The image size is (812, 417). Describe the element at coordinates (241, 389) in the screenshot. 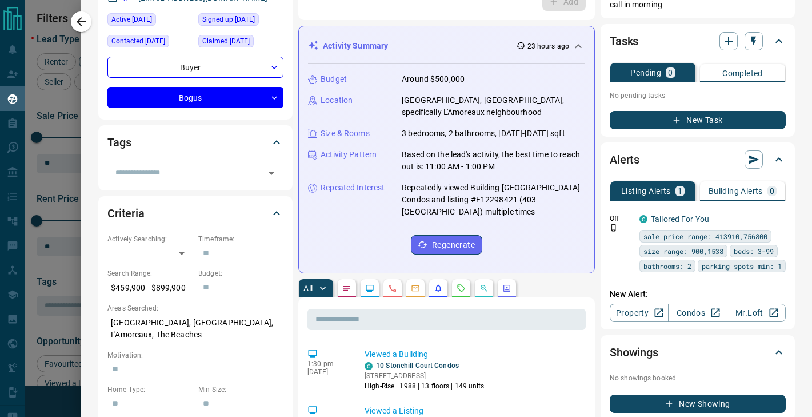

I see `p: Min Size:` at that location.